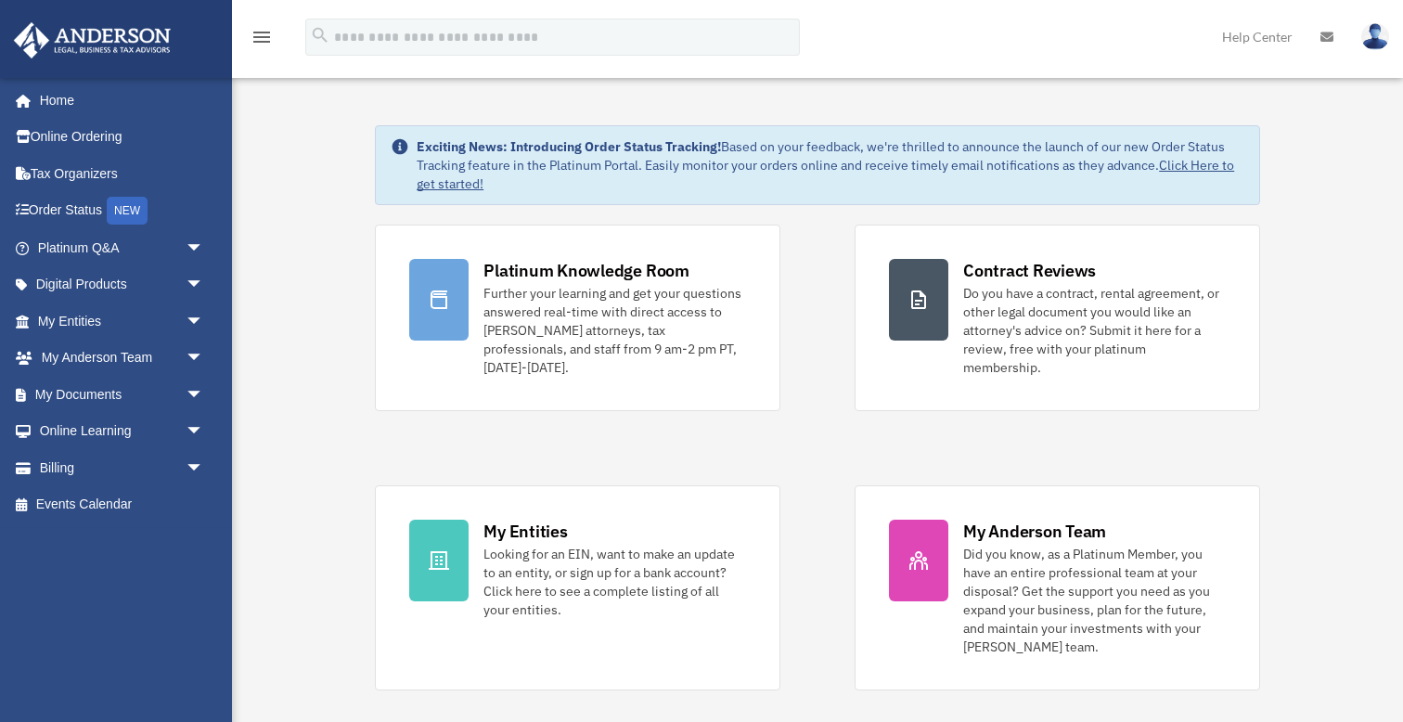 The height and width of the screenshot is (722, 1403). Describe the element at coordinates (1094, 330) in the screenshot. I see `div: Do you have a contract, rental agreement, or other legal document you would like an attorney's ad...` at that location.